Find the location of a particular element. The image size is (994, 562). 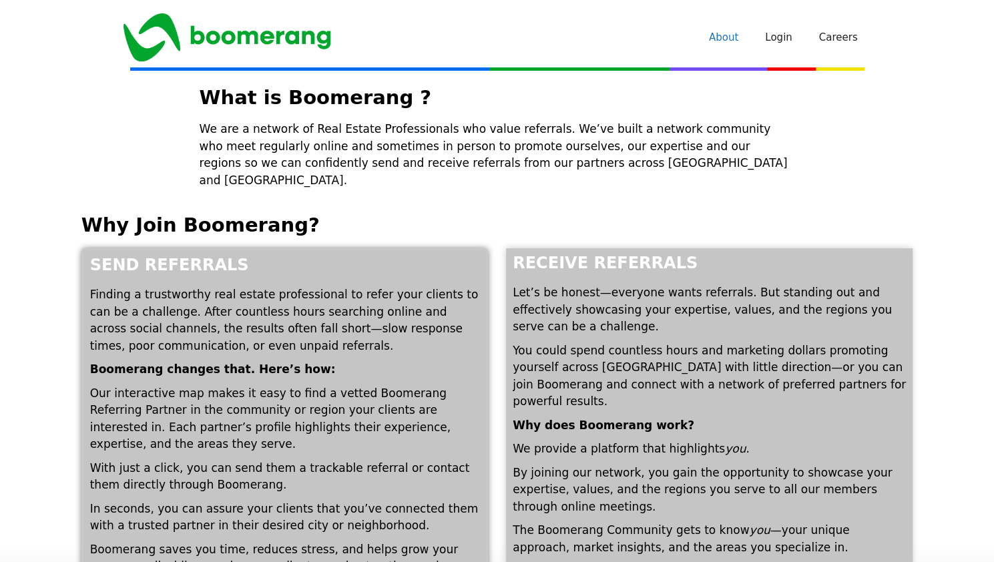

h3: What is Boomerang ? is located at coordinates (497, 97).